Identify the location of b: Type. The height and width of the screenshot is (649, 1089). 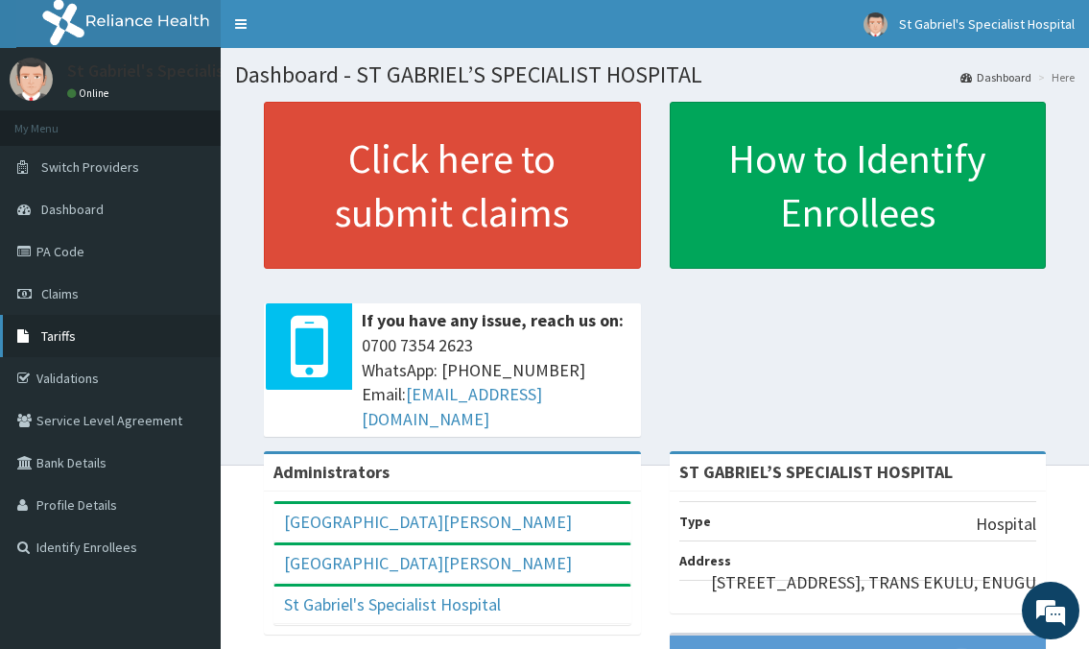
(695, 521).